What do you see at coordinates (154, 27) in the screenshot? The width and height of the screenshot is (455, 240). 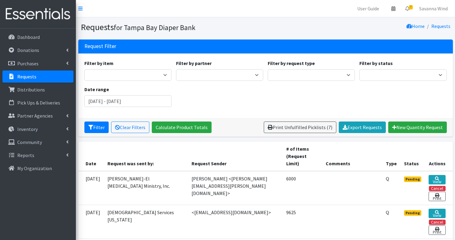 I see `small: for Tampa Bay Diaper Bank` at bounding box center [154, 27].